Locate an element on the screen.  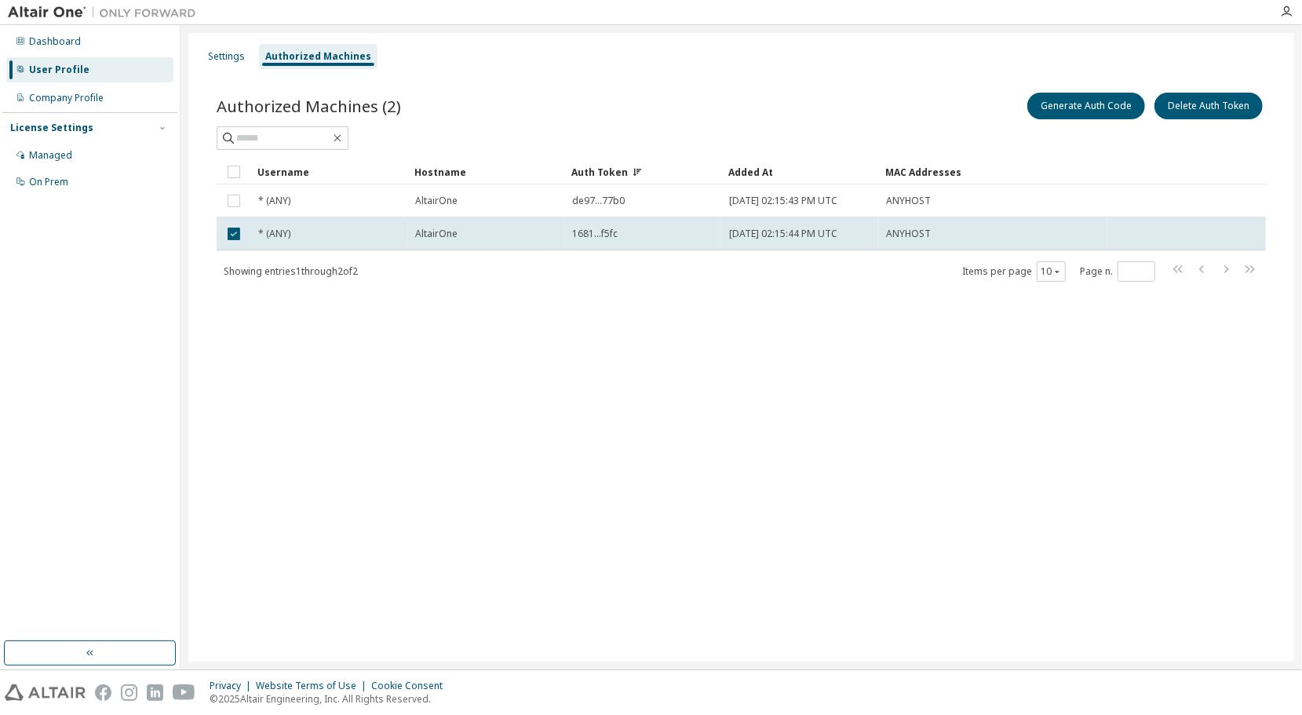
div: Managed is located at coordinates (50, 155).